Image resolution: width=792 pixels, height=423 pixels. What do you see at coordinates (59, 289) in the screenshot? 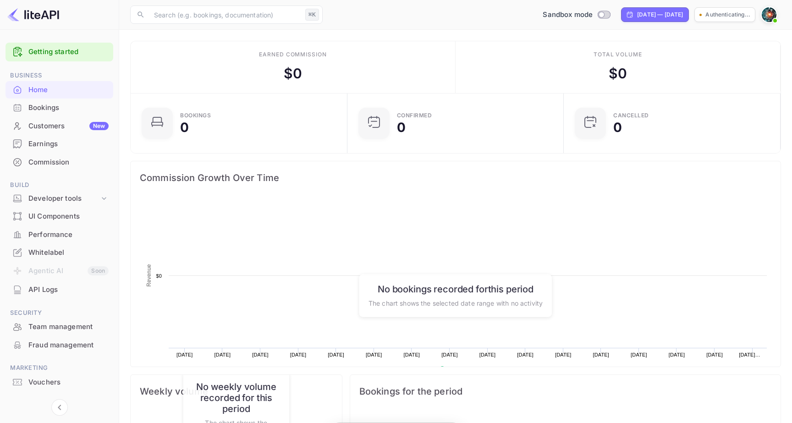
I see `a: API Logs` at bounding box center [59, 289].